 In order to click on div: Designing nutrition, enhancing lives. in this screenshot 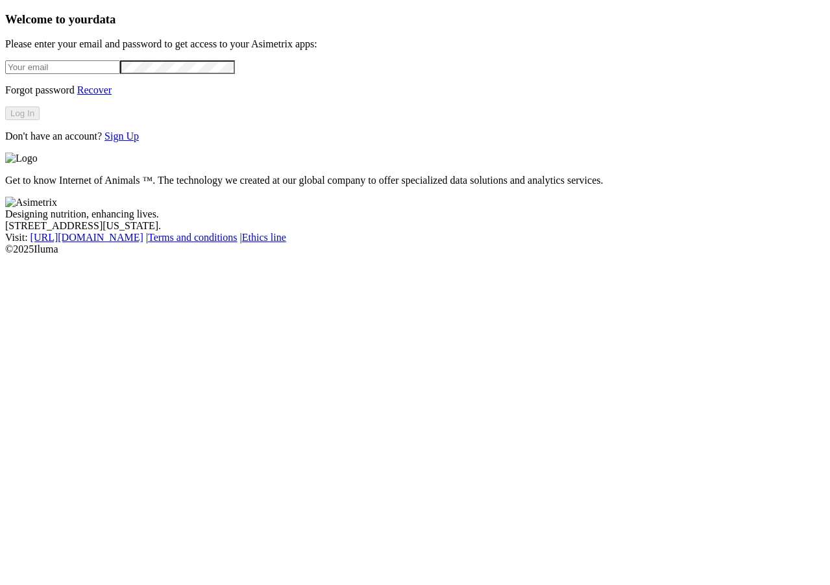, I will do `click(415, 214)`.